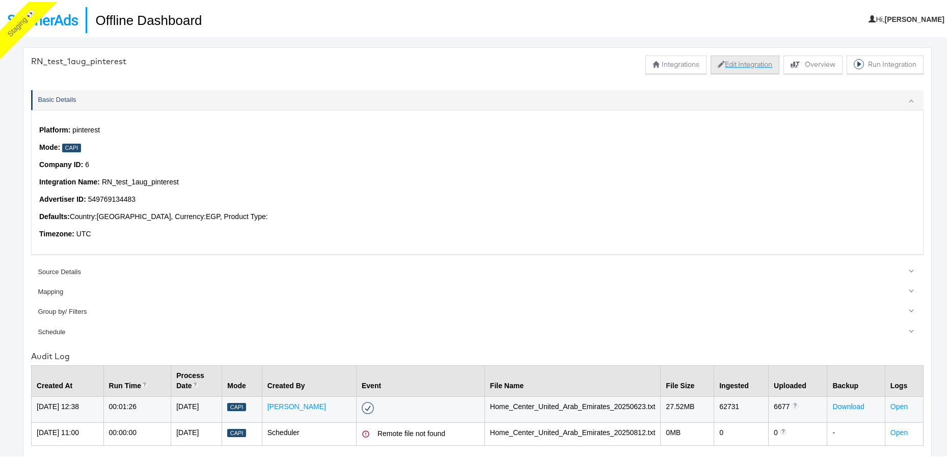 This screenshot has width=947, height=458. Describe the element at coordinates (309, 378) in the screenshot. I see `th: Created By` at that location.